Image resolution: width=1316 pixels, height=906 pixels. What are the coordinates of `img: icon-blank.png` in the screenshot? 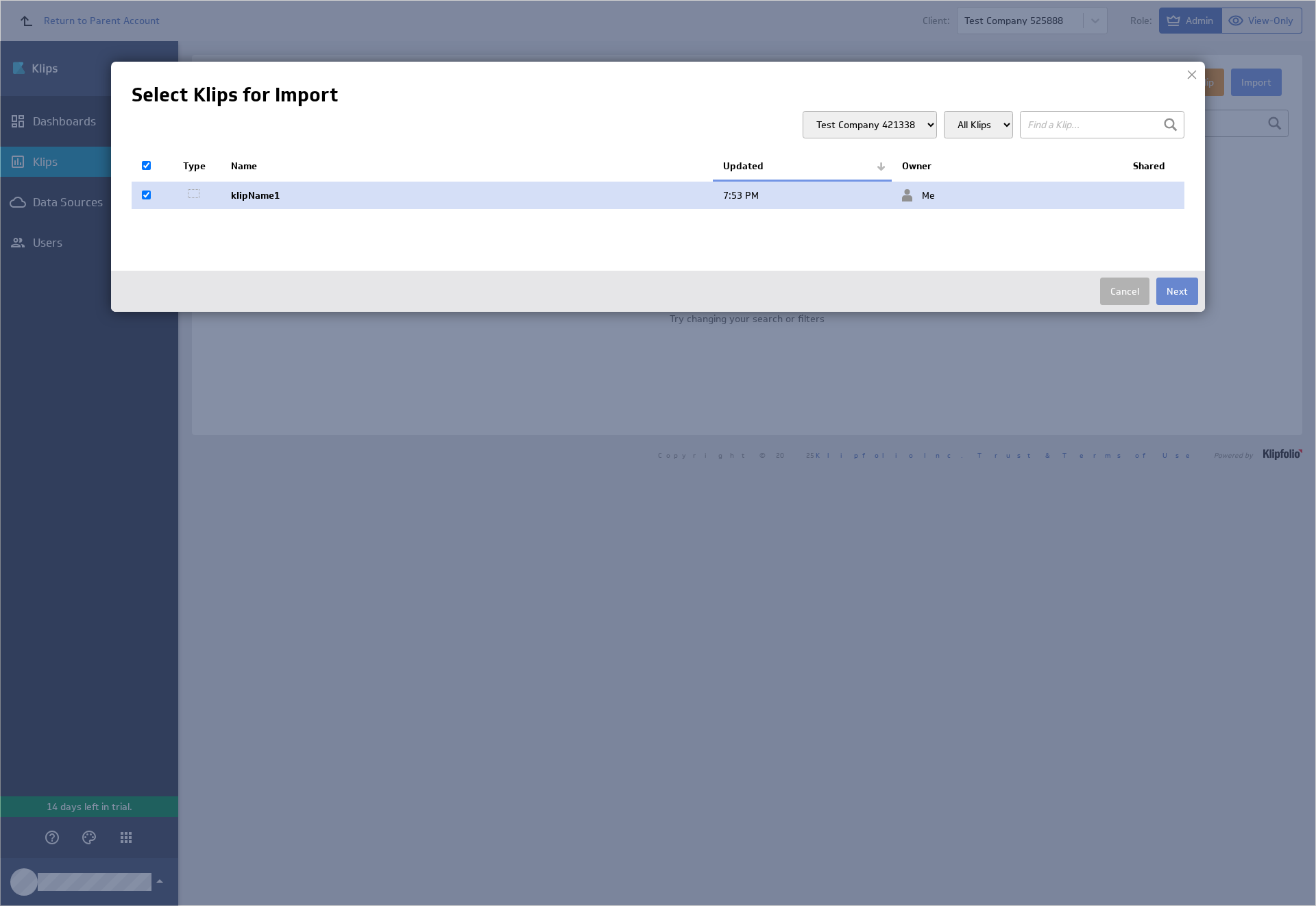 It's located at (193, 194).